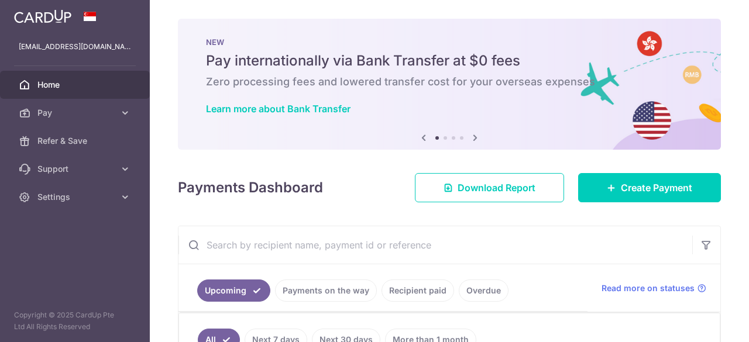 This screenshot has height=342, width=749. I want to click on h4: Payments Dashboard, so click(250, 188).